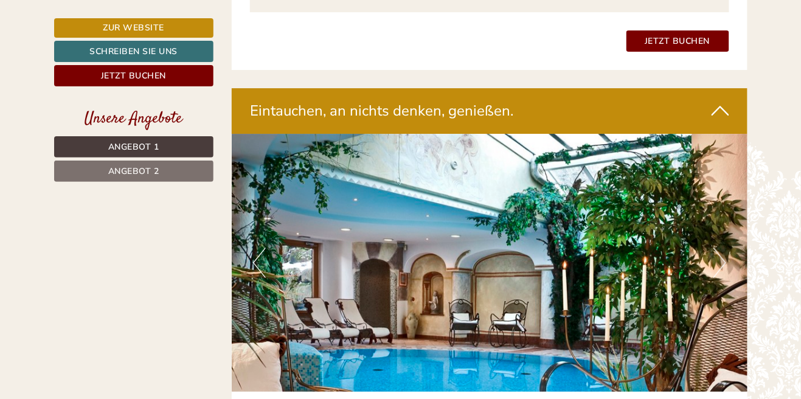  Describe the element at coordinates (720, 263) in the screenshot. I see `button: Next` at that location.